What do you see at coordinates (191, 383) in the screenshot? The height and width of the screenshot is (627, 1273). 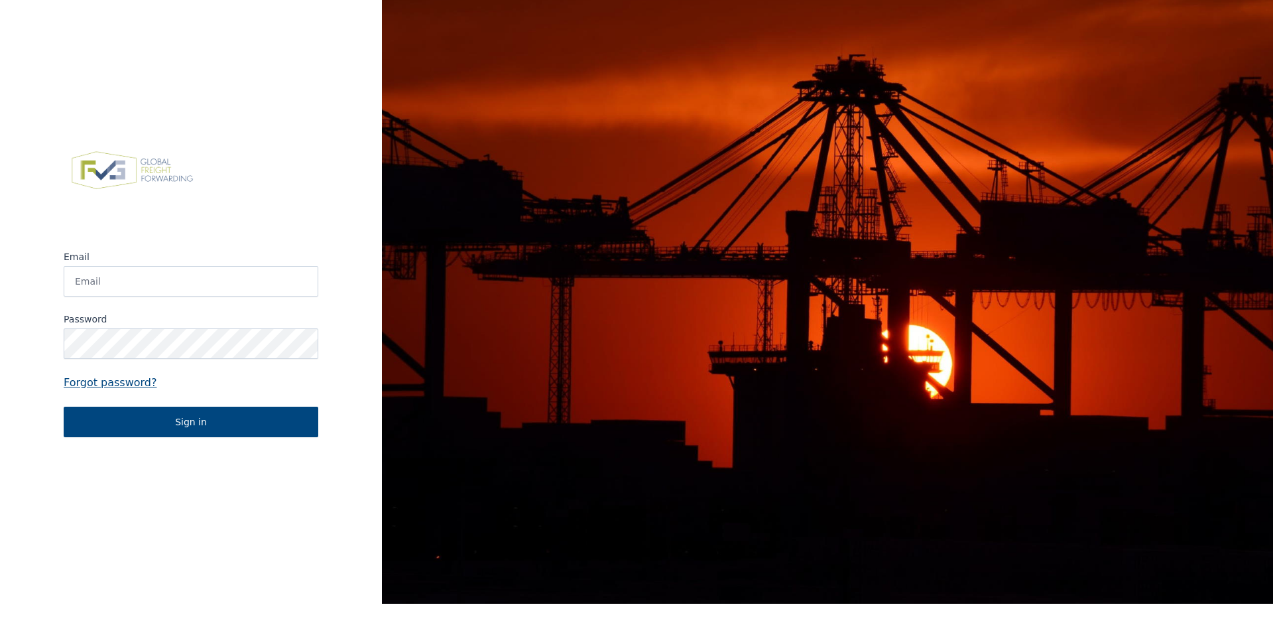 I see `a: Forgot password?` at bounding box center [191, 383].